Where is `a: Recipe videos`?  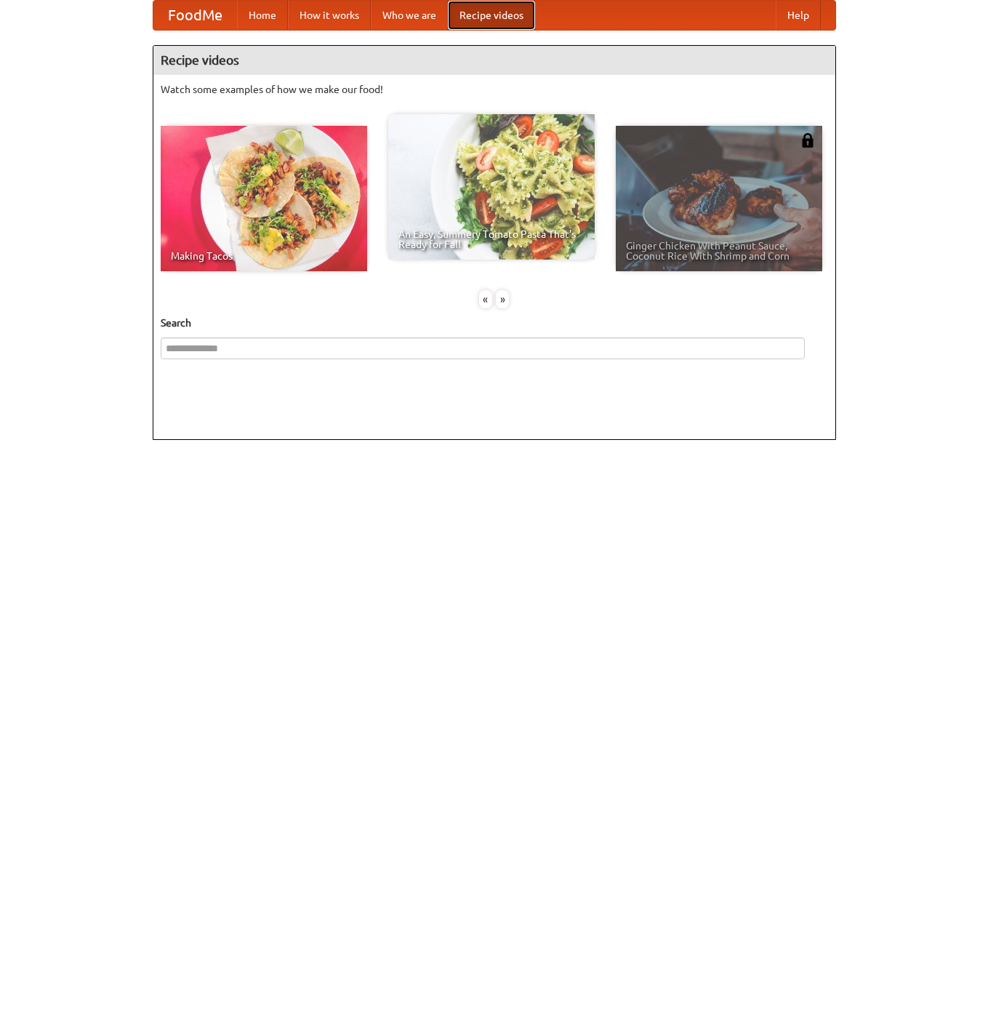 a: Recipe videos is located at coordinates (492, 15).